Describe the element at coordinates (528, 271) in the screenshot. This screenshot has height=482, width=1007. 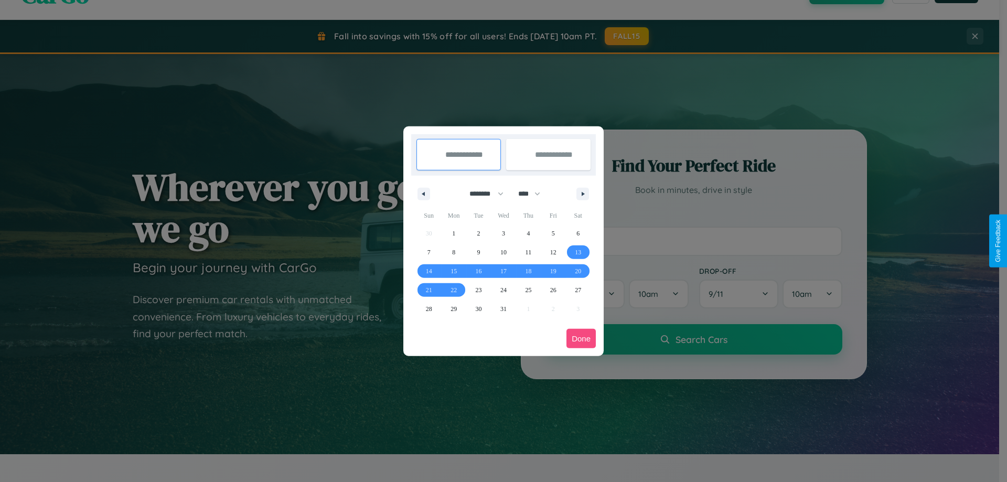
I see `button: 18` at that location.